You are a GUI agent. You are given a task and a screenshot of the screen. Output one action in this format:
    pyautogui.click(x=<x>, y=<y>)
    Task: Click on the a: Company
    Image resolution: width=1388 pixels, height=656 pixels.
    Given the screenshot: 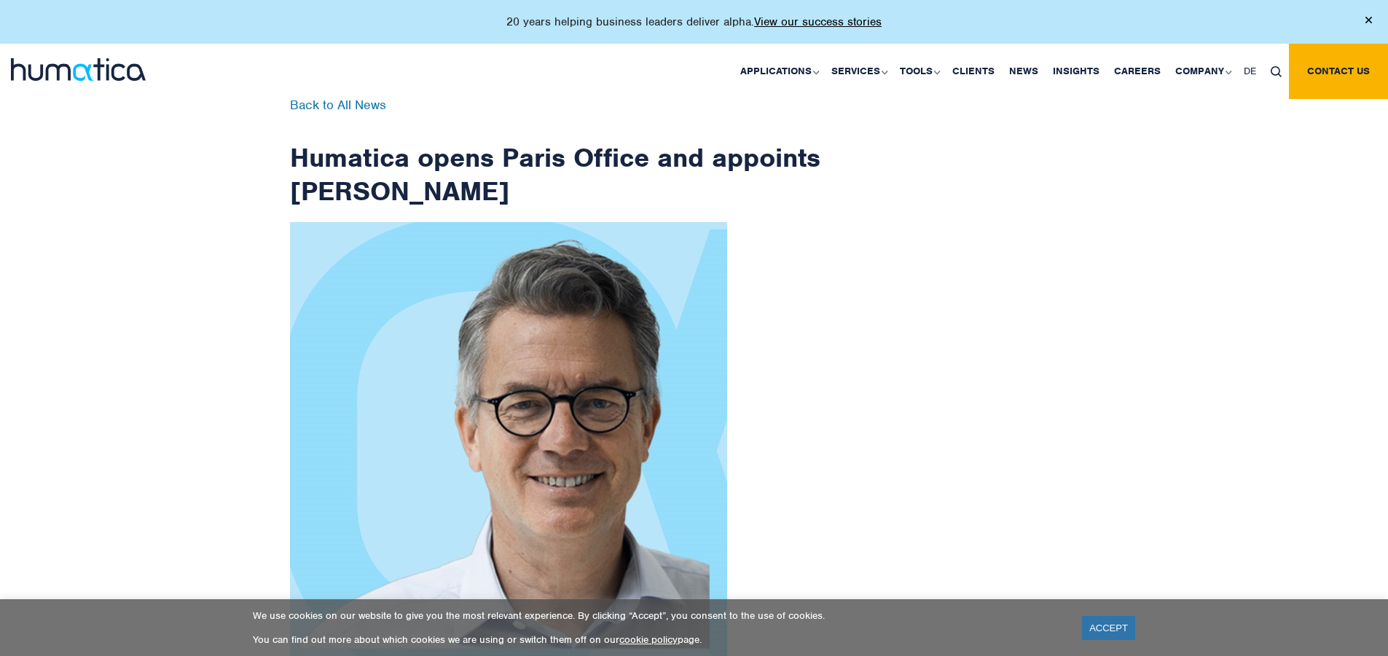 What is the action you would take?
    pyautogui.click(x=1202, y=71)
    